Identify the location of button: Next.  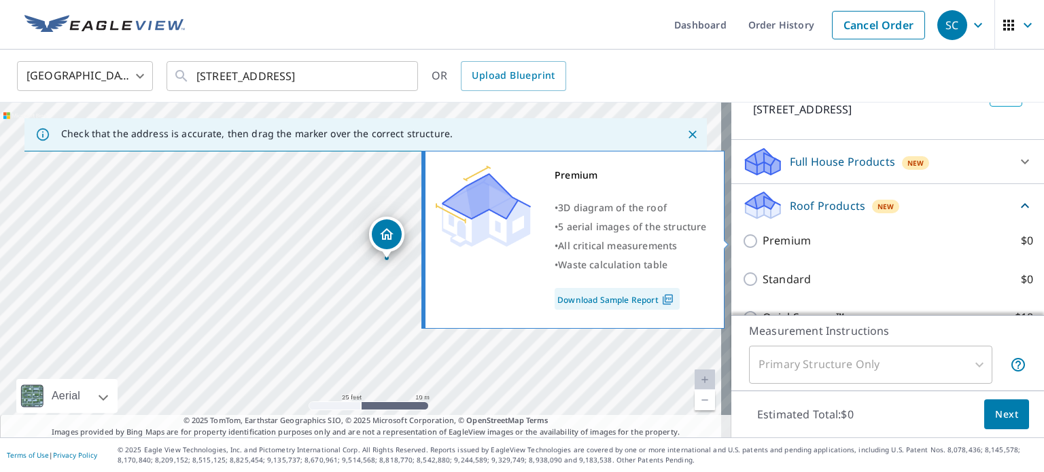
(1007, 415).